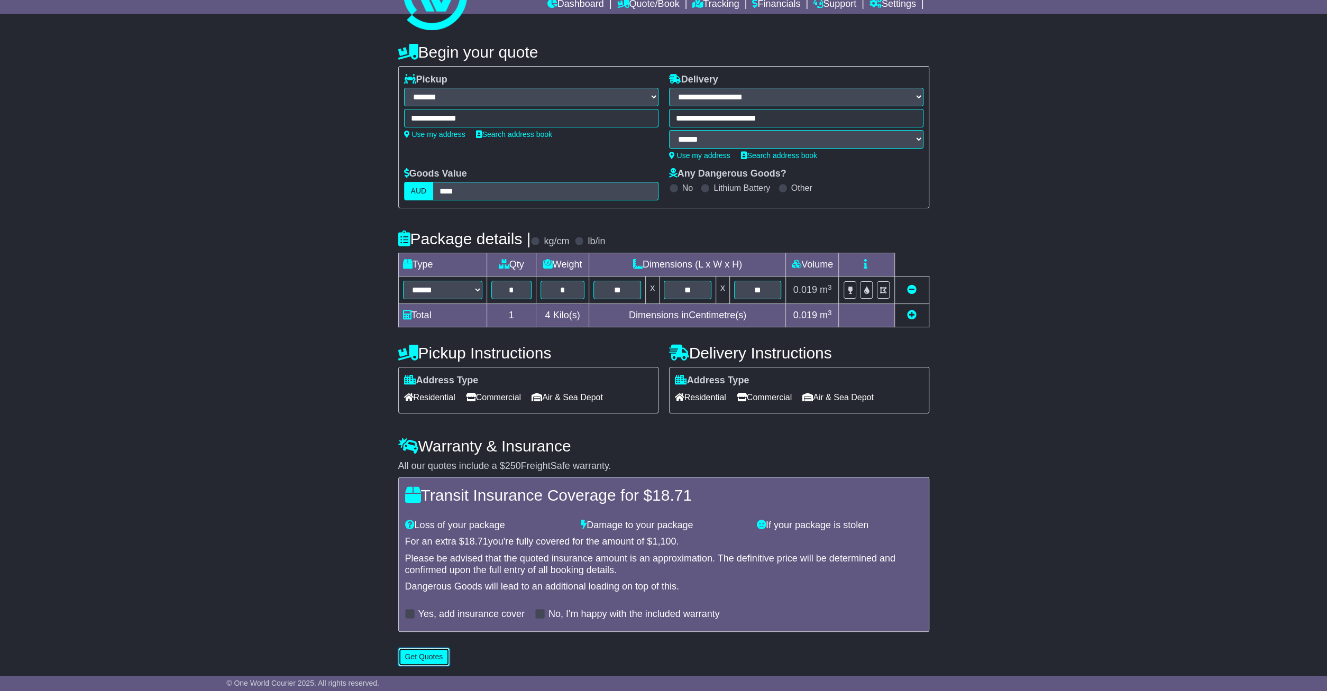  Describe the element at coordinates (688, 265) in the screenshot. I see `td: Dimensions (L x W x H)` at that location.